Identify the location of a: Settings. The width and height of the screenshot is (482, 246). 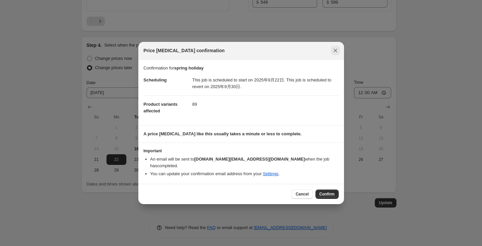
(271, 173).